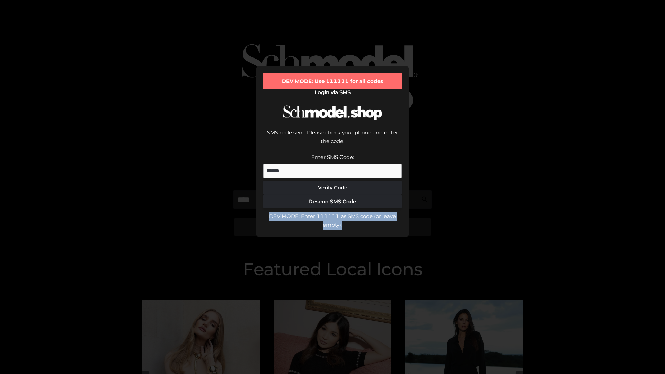 Image resolution: width=665 pixels, height=374 pixels. I want to click on img: Schmodel Logo, so click(333, 113).